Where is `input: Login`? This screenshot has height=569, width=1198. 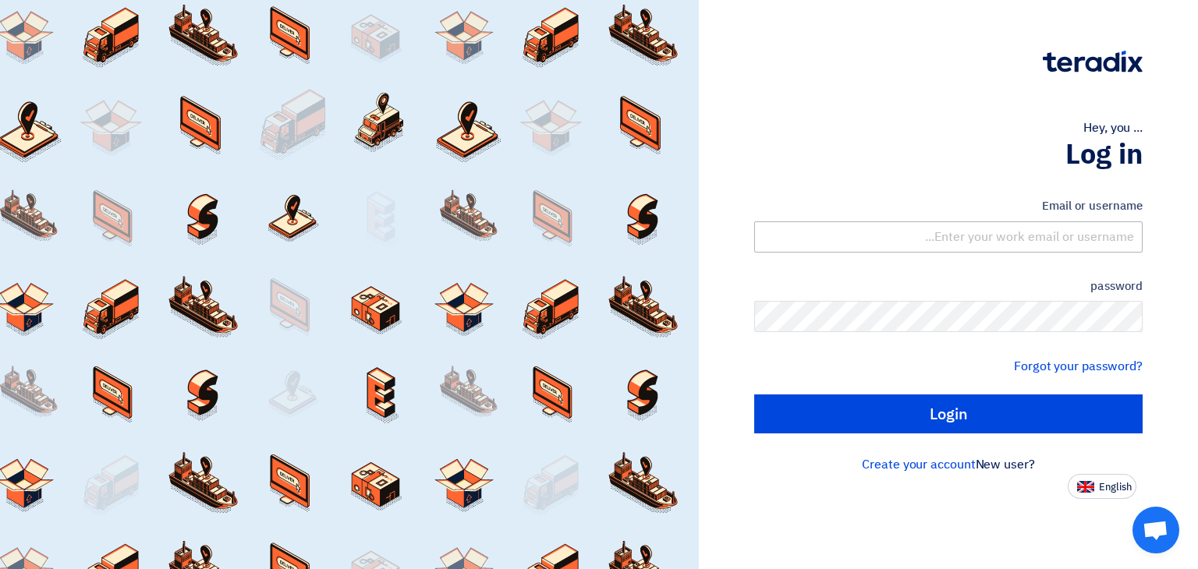
input: Login is located at coordinates (949, 414).